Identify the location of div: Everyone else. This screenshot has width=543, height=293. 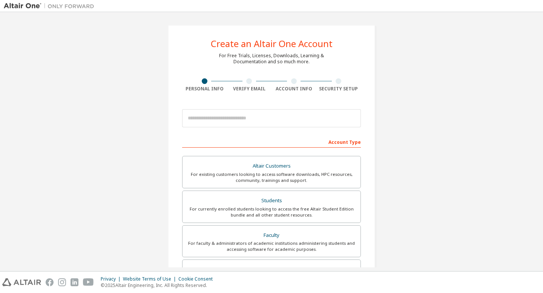
(272, 270).